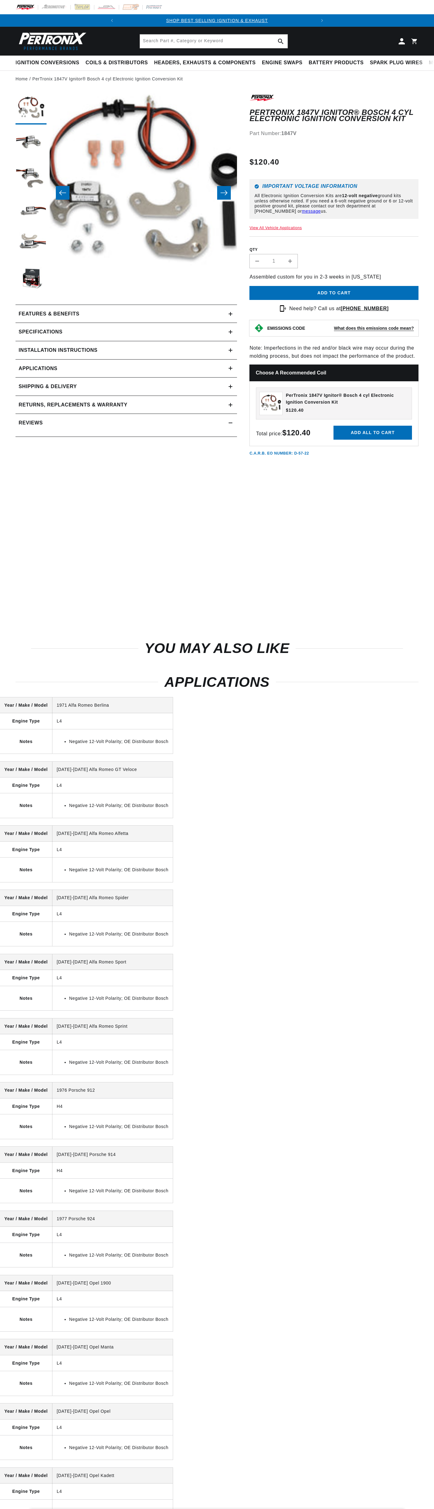  What do you see at coordinates (126, 387) in the screenshot?
I see `summary: Shipping & Delivery` at bounding box center [126, 387].